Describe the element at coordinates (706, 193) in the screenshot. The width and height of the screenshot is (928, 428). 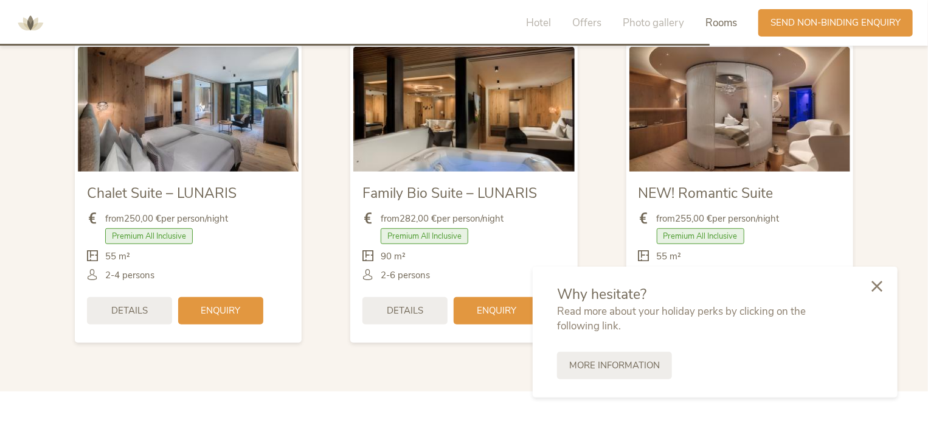
I see `span: NEW! Romantic Suite` at that location.